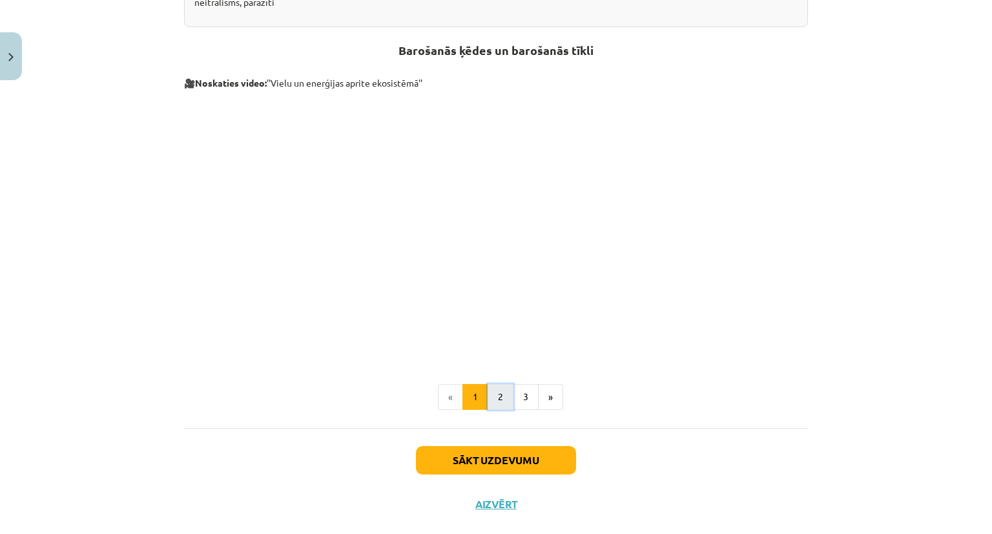  What do you see at coordinates (501, 397) in the screenshot?
I see `button: 2` at bounding box center [501, 397].